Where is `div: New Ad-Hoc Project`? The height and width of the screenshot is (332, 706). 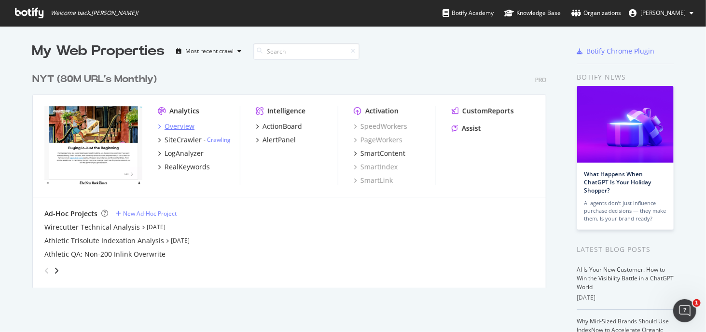
div: New Ad-Hoc Project is located at coordinates (150, 213).